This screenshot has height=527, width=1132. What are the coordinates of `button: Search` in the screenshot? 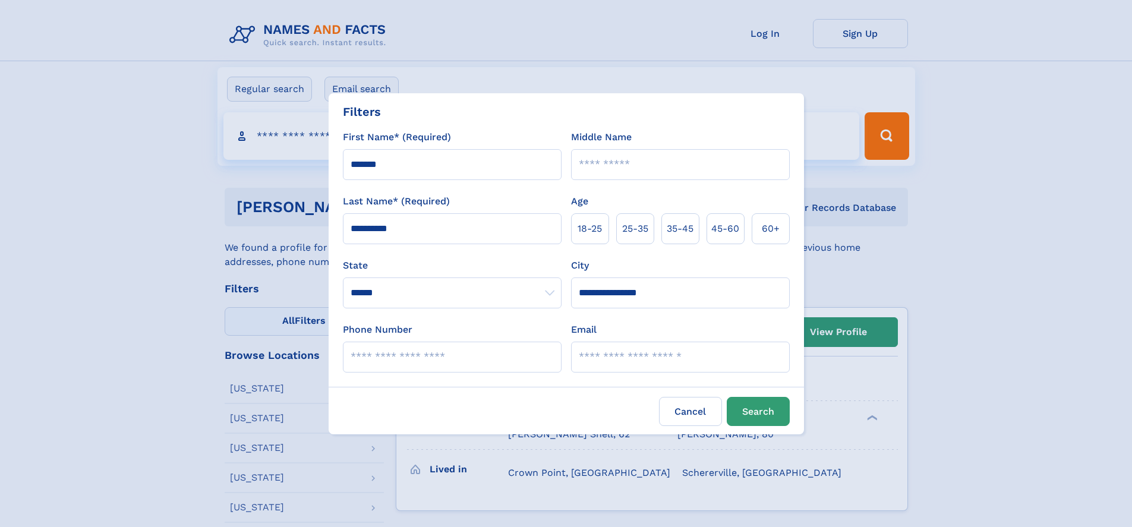 It's located at (759, 411).